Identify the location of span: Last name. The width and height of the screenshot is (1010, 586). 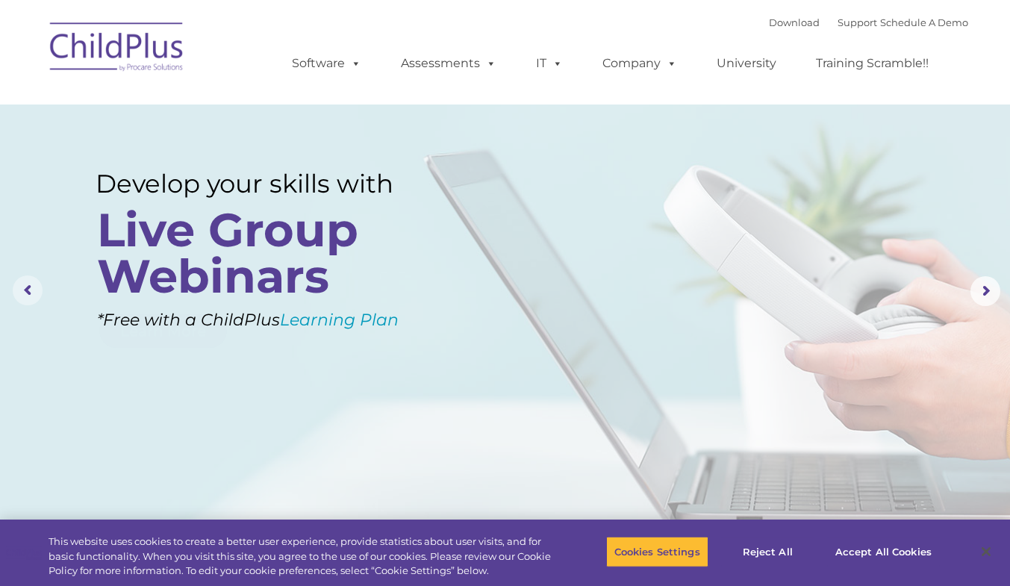
(230, 104).